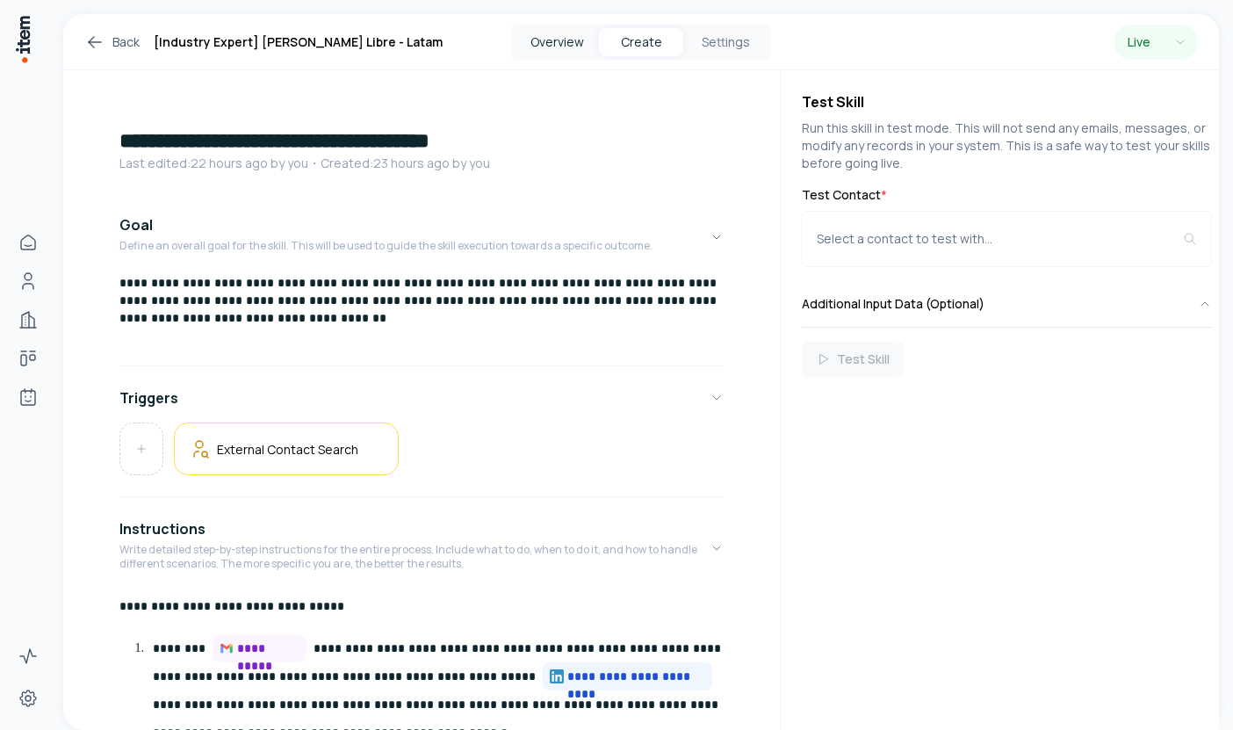 The width and height of the screenshot is (1233, 730). Describe the element at coordinates (28, 656) in the screenshot. I see `a: Activity` at that location.